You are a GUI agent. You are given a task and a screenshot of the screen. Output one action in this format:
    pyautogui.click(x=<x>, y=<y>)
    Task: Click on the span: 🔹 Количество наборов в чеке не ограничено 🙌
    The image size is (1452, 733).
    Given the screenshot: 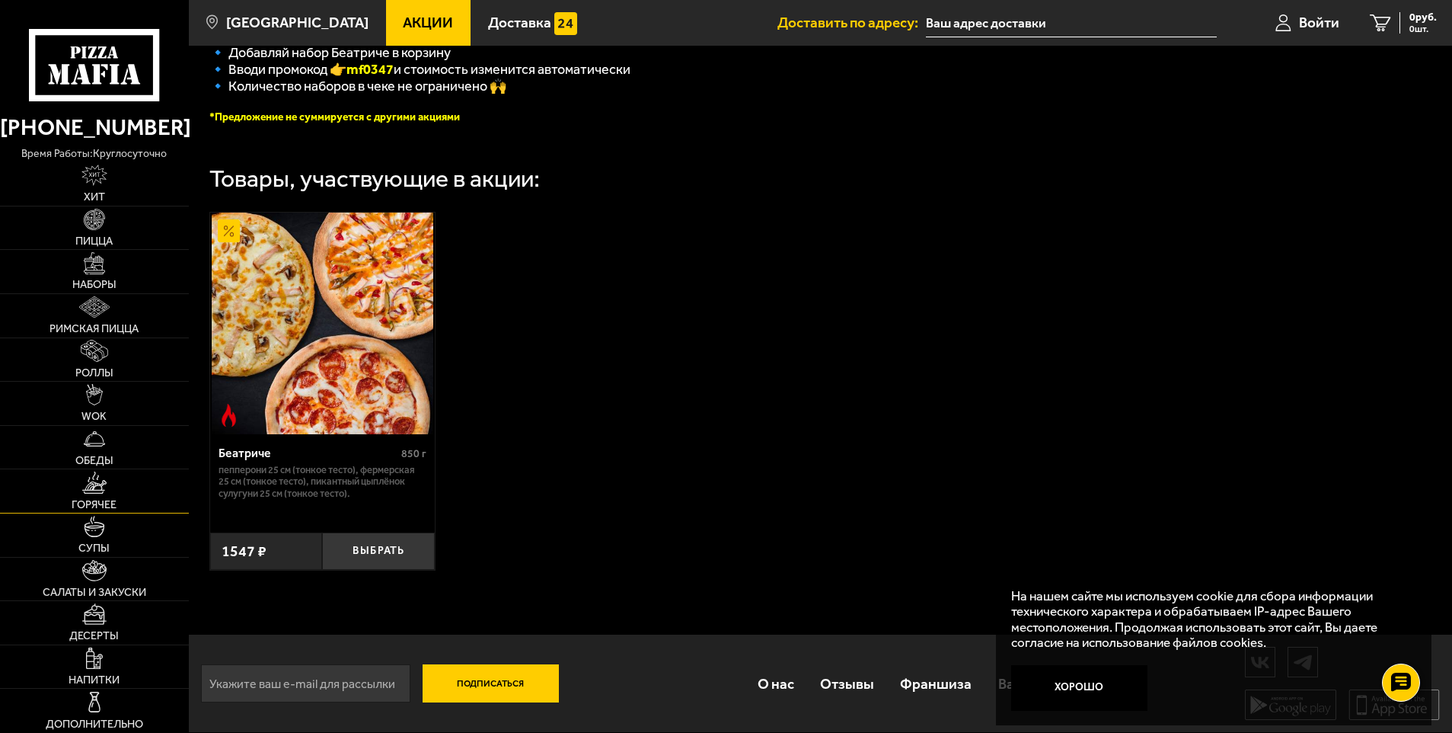 What is the action you would take?
    pyautogui.click(x=358, y=86)
    